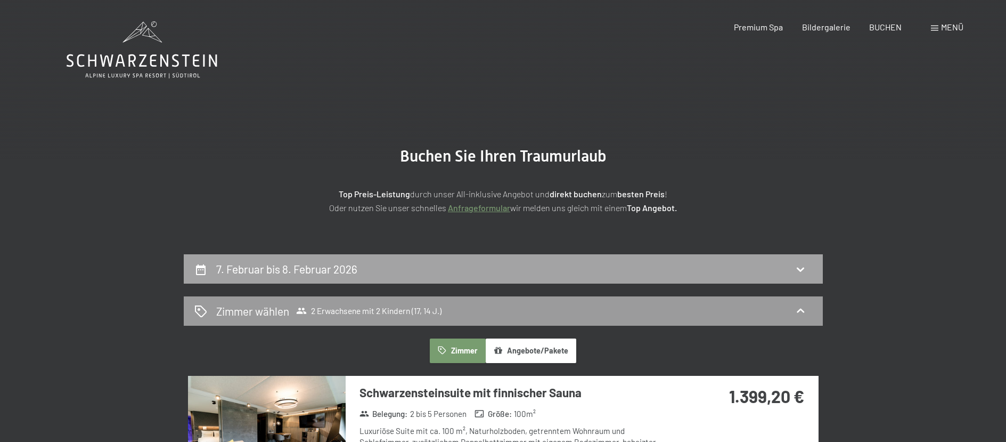  I want to click on h2: 7. Februar bis 8. Februar 2026, so click(287, 268).